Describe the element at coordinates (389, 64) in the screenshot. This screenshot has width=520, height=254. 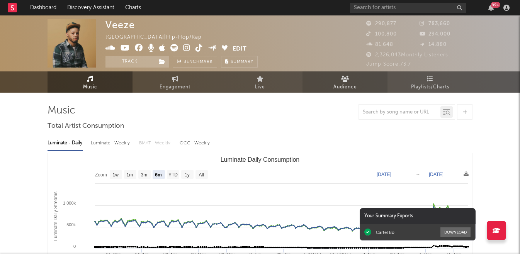
I see `span: Jump Score: 73.7` at that location.